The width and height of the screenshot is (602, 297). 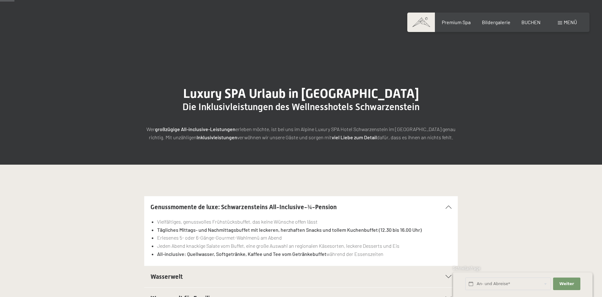 I want to click on li: während der Essenszeiten, so click(x=304, y=254).